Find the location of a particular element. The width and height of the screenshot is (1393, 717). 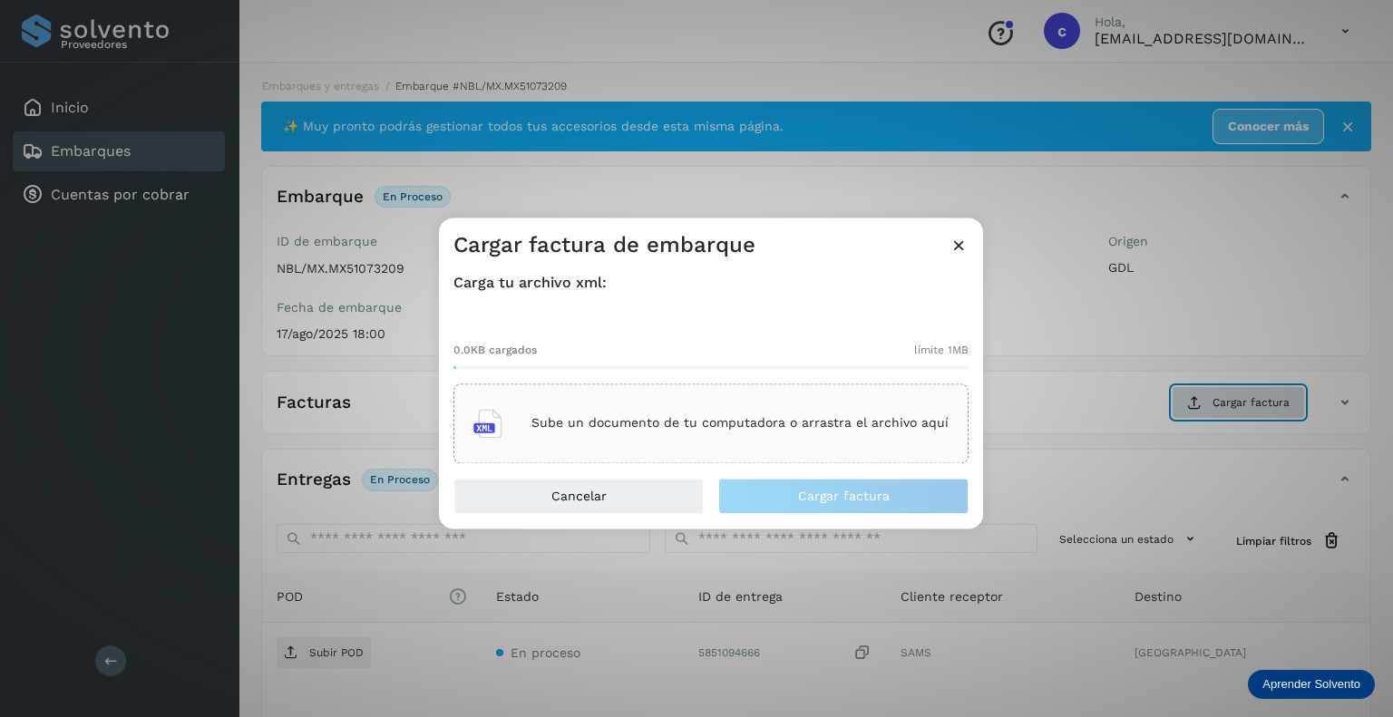

span: Cancelar is located at coordinates (579, 496).